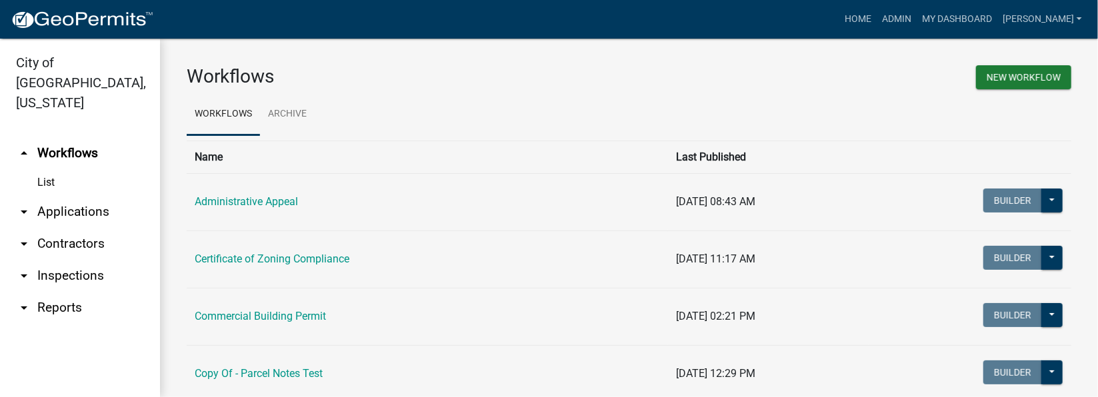 The image size is (1098, 397). I want to click on a: Home, so click(858, 19).